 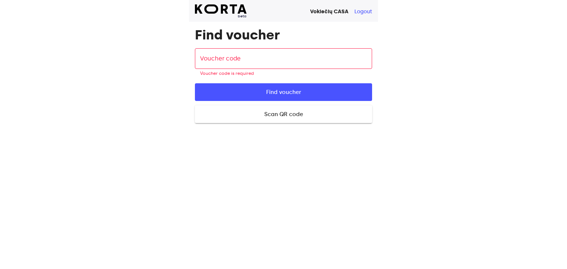 I want to click on button: Logout, so click(x=363, y=12).